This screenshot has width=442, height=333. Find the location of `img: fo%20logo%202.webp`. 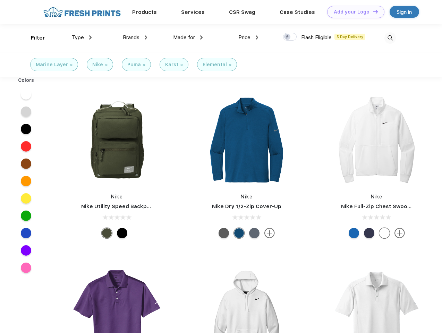

img: fo%20logo%202.webp is located at coordinates (82, 12).